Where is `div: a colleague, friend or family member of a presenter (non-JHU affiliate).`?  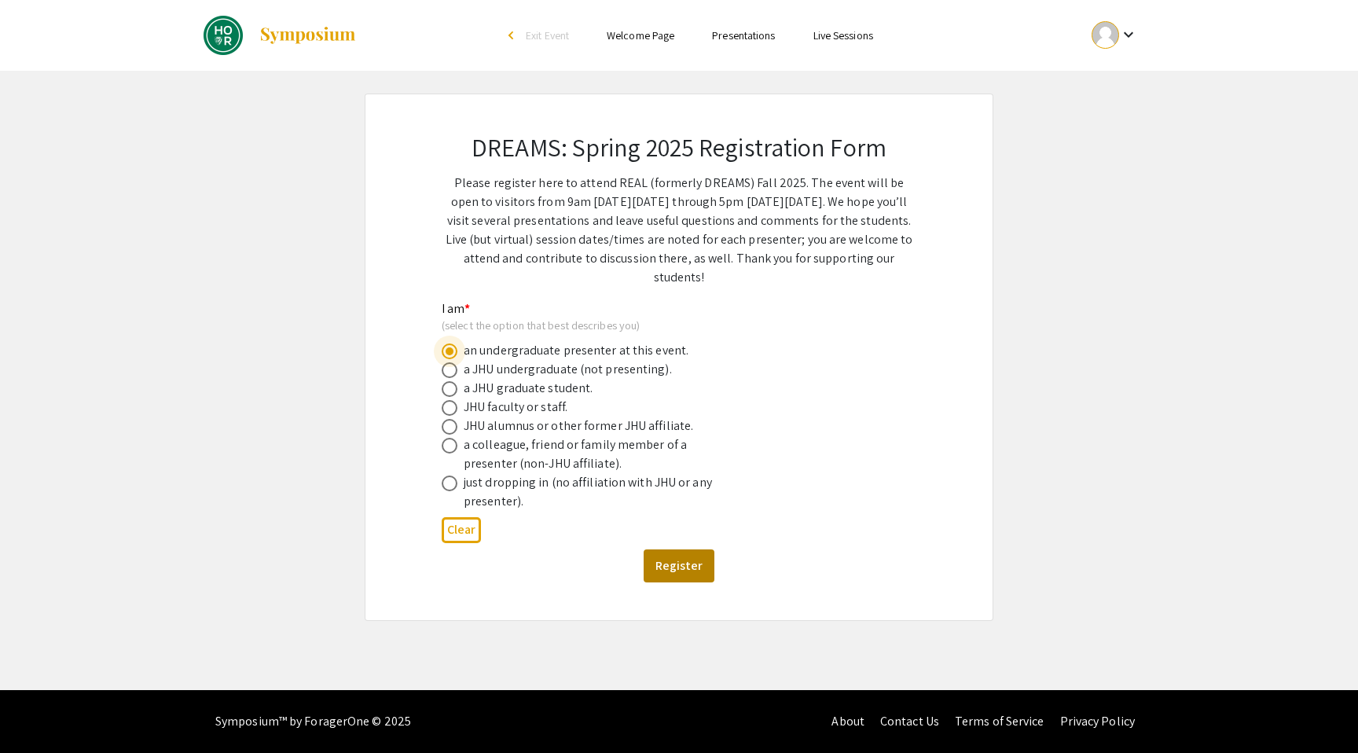 div: a colleague, friend or family member of a presenter (non-JHU affiliate). is located at coordinates (601, 454).